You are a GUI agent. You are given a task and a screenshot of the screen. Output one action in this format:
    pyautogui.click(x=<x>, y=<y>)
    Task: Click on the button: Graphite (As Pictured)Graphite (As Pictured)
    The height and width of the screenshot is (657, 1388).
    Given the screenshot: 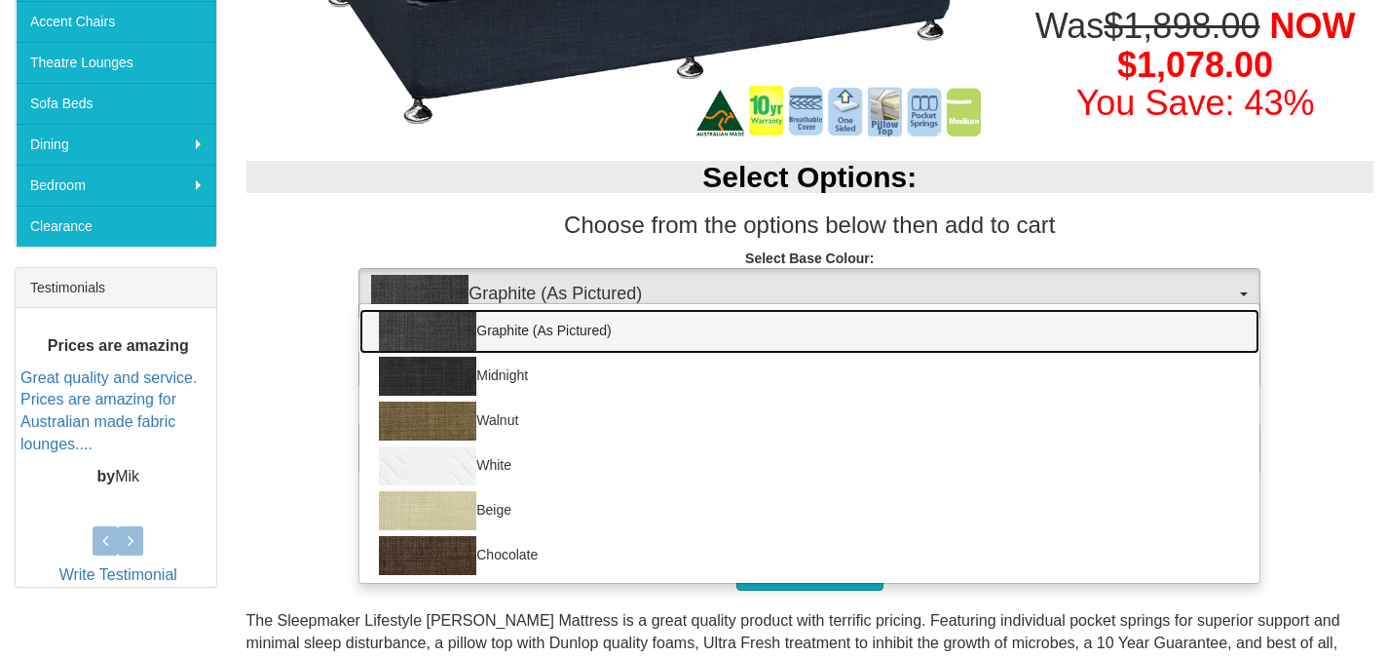 What is the action you would take?
    pyautogui.click(x=810, y=294)
    